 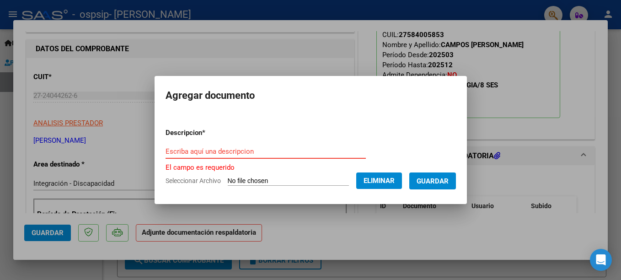 What do you see at coordinates (601, 260) in the screenshot?
I see `div: Open Intercom Messenger` at bounding box center [601, 260].